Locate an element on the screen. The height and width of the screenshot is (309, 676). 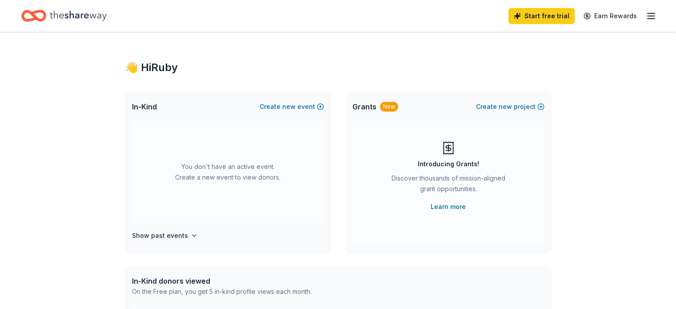
button: Createnewproject is located at coordinates (510, 107).